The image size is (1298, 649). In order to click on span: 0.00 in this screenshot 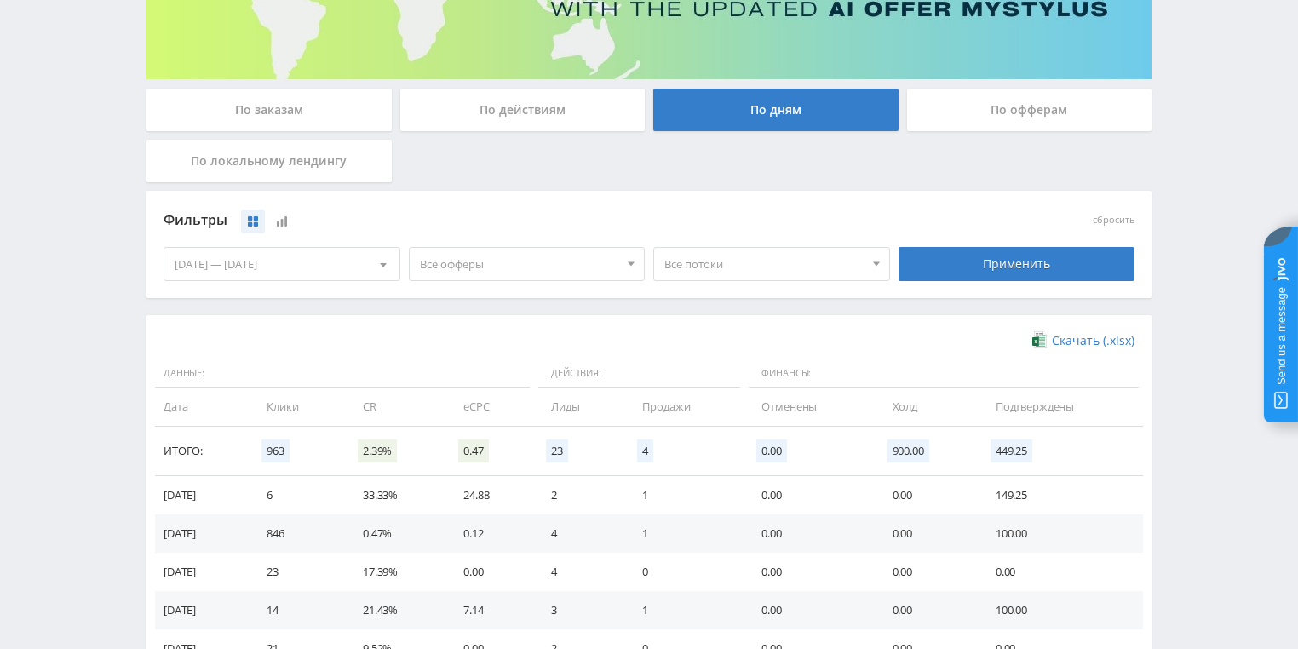, I will do `click(771, 451)`.